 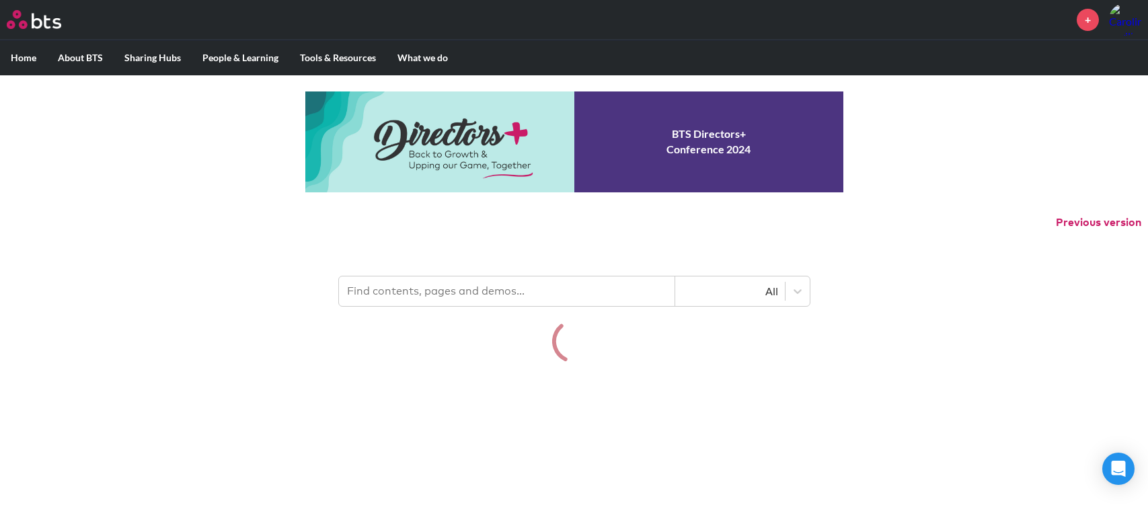 I want to click on div: Open Intercom Messenger, so click(x=1119, y=469).